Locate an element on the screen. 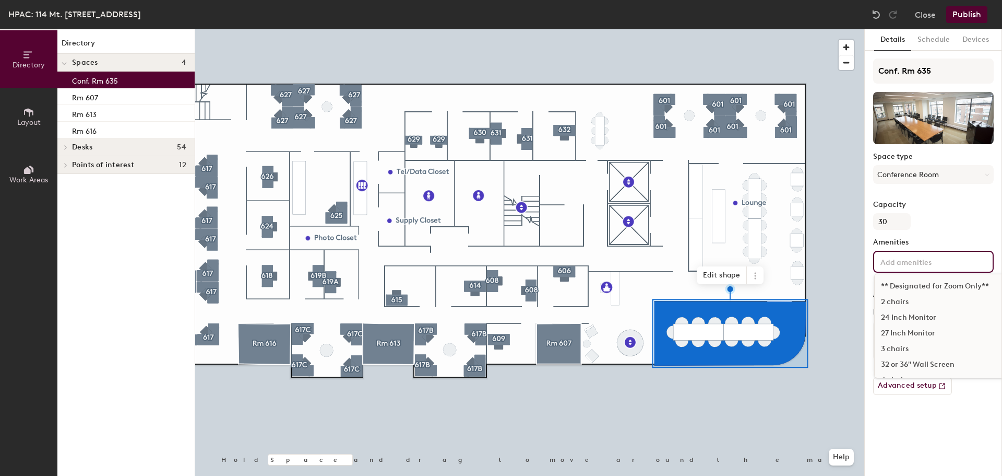 The height and width of the screenshot is (476, 1002). span: Directory is located at coordinates (29, 65).